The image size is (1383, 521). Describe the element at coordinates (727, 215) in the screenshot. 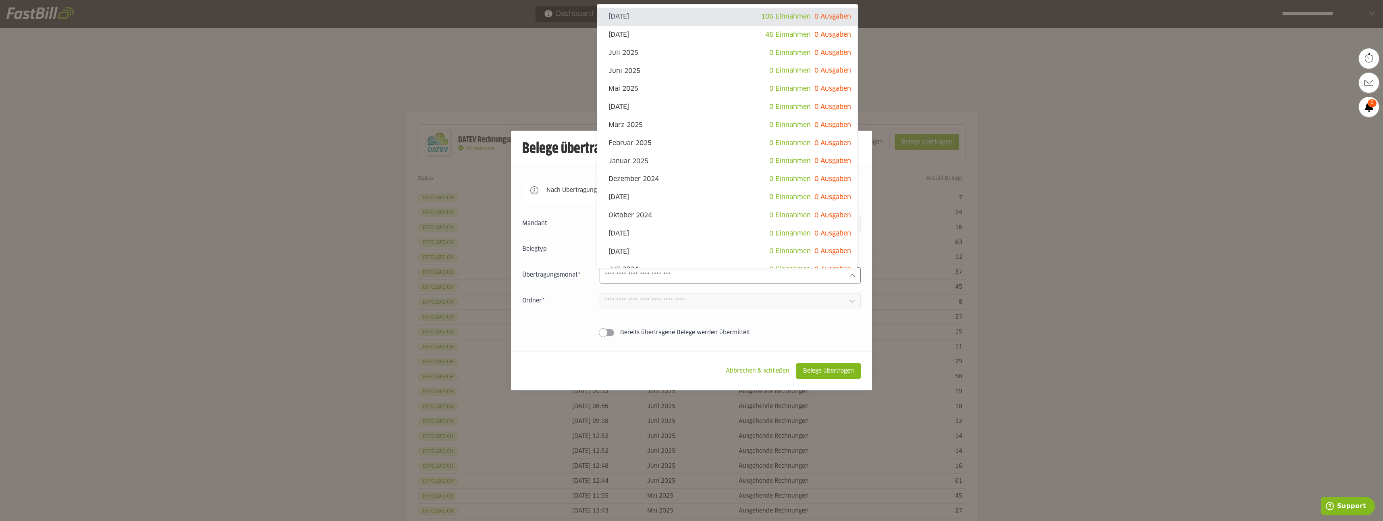

I see `sl-option: Oktober 2024` at that location.